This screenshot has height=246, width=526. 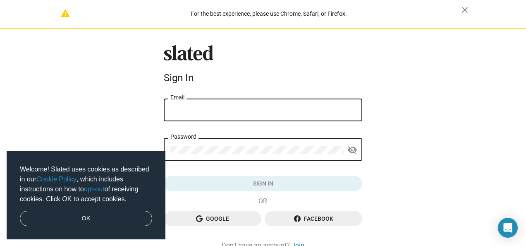 I want to click on div: Sign In, so click(x=263, y=78).